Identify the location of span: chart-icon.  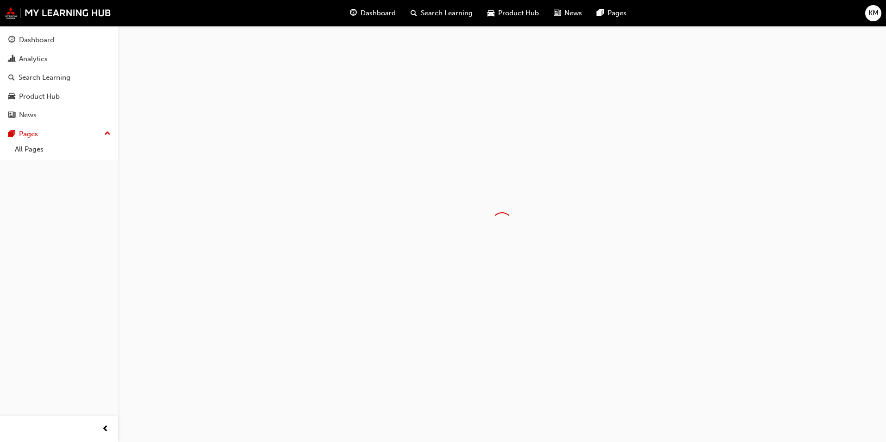
(12, 59).